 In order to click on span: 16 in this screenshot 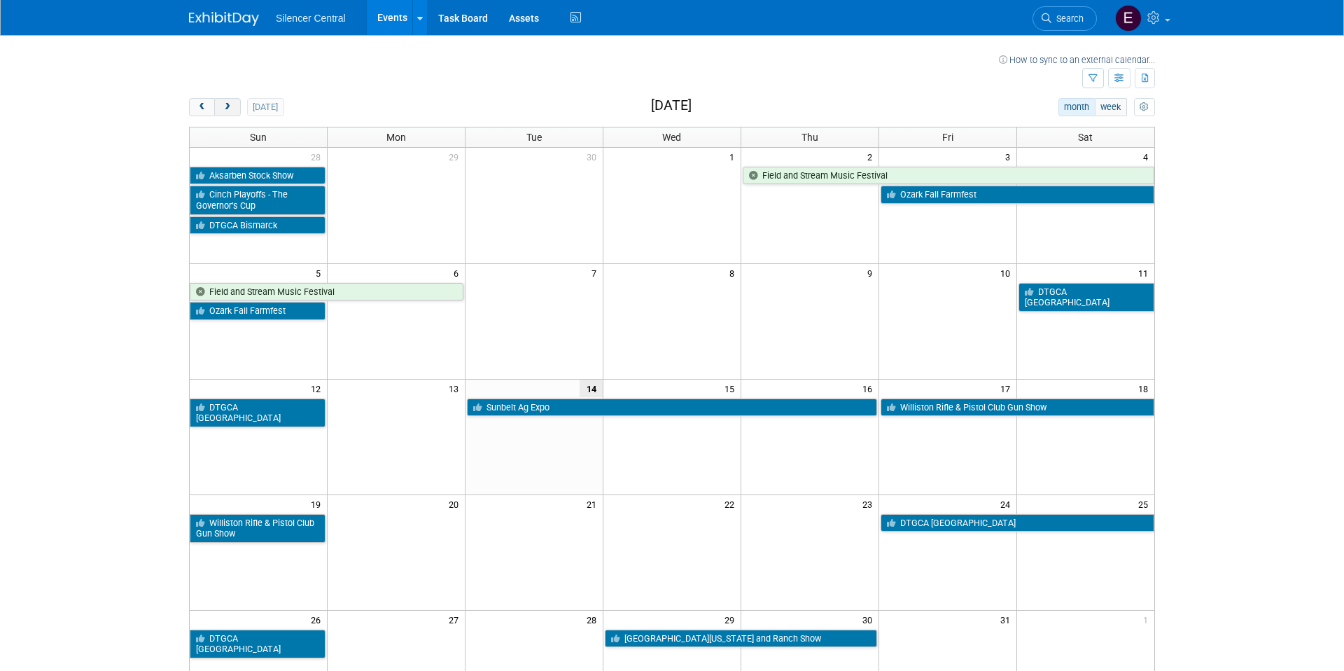, I will do `click(869, 388)`.